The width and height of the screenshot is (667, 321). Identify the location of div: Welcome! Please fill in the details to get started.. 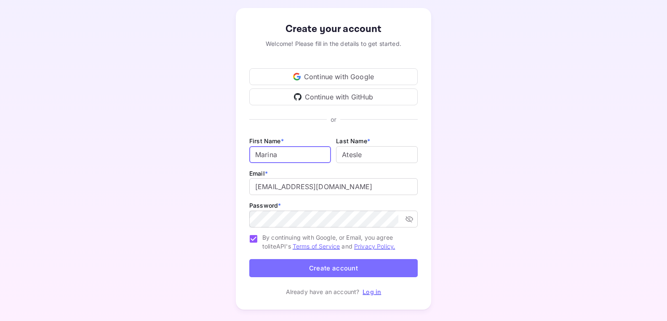
(334, 43).